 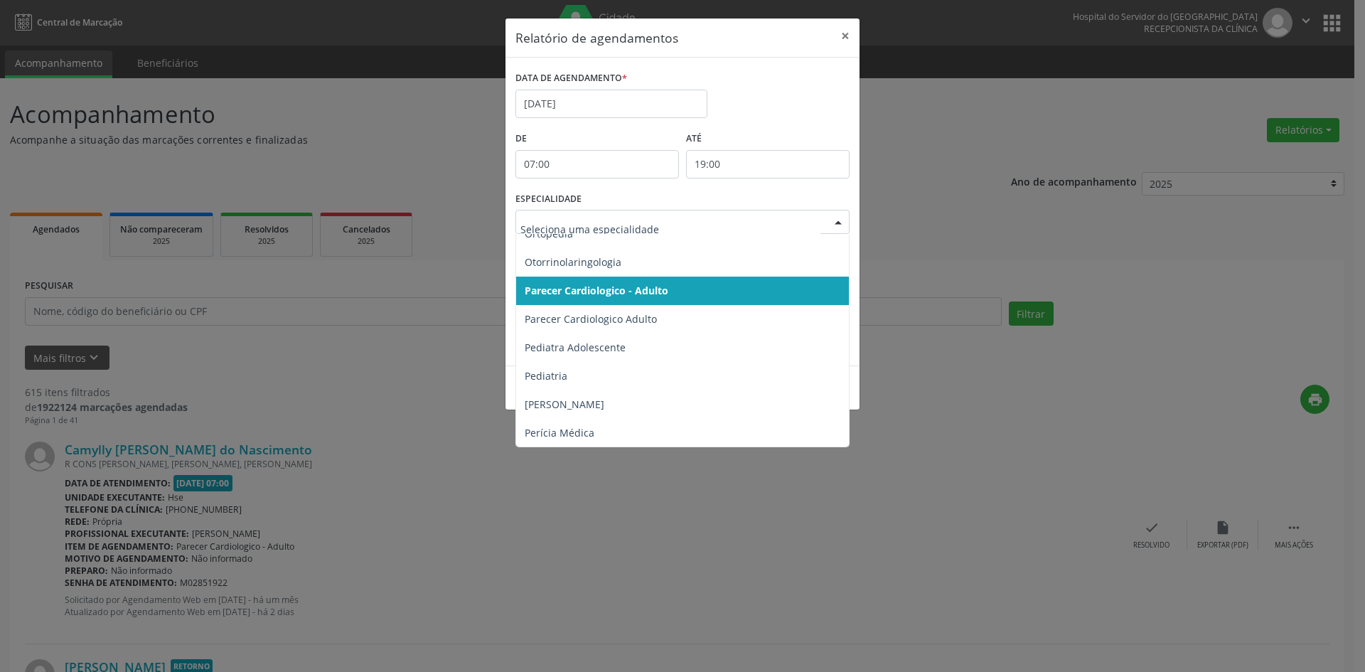 What do you see at coordinates (768, 139) in the screenshot?
I see `label: ATÉ` at bounding box center [768, 139].